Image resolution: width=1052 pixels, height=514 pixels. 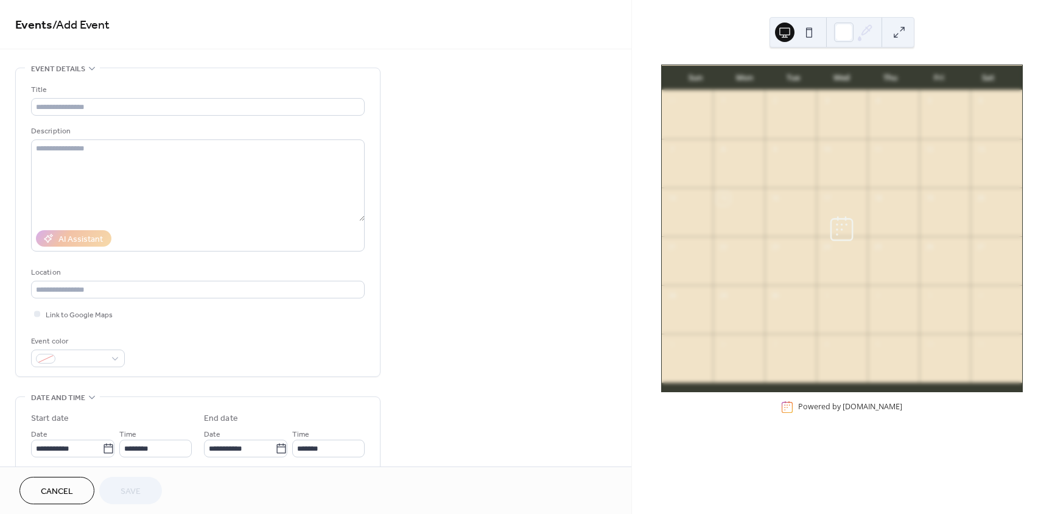 What do you see at coordinates (57, 491) in the screenshot?
I see `span: Cancel` at bounding box center [57, 491].